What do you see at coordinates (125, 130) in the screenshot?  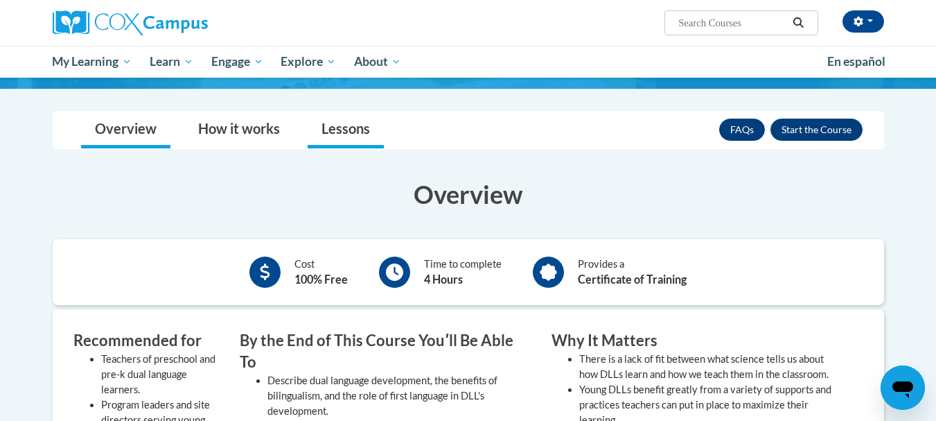 I see `a: Overview` at bounding box center [125, 130].